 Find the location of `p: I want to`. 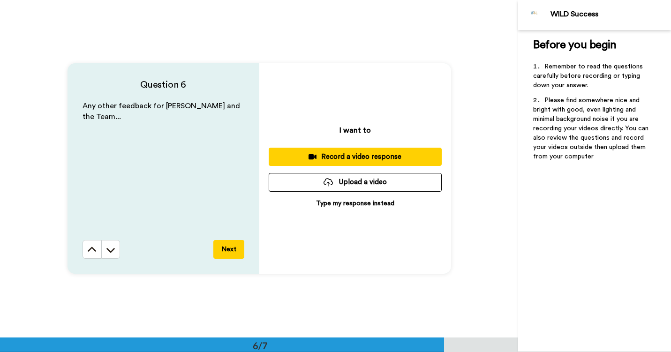

p: I want to is located at coordinates (355, 130).